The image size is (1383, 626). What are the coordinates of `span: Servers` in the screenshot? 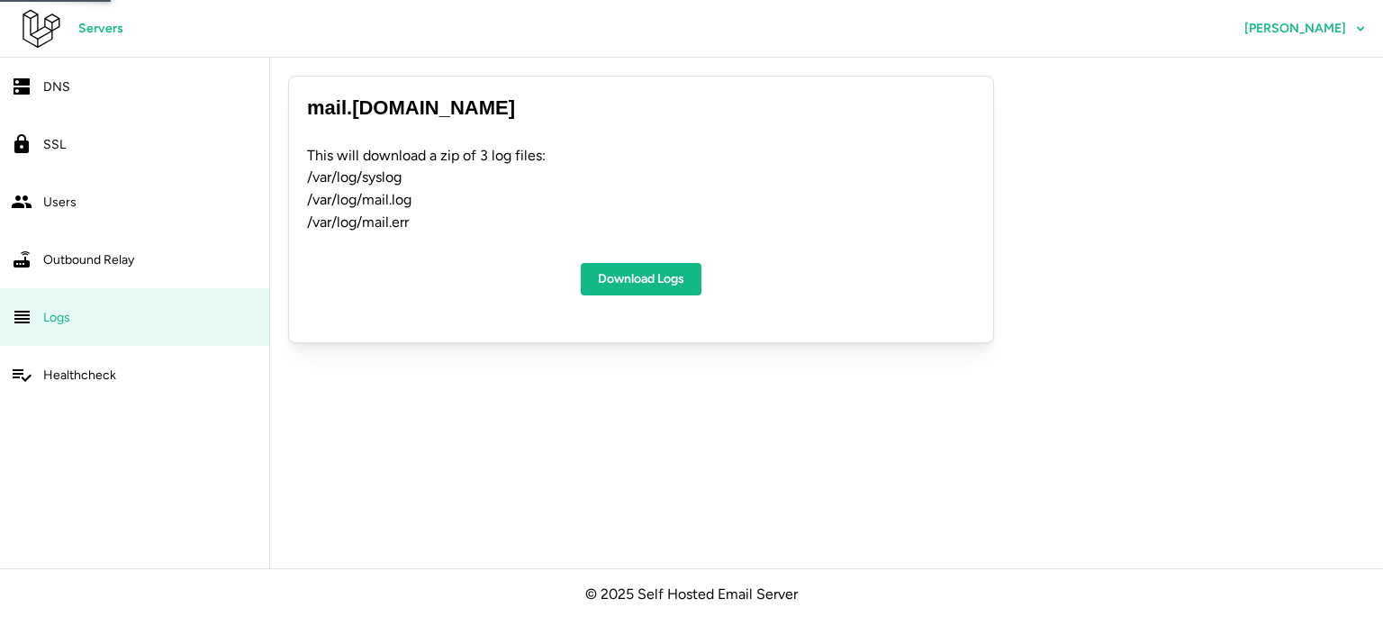 It's located at (101, 29).